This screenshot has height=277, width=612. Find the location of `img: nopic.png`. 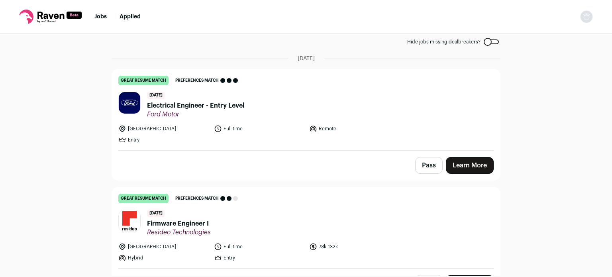

img: nopic.png is located at coordinates (587, 17).